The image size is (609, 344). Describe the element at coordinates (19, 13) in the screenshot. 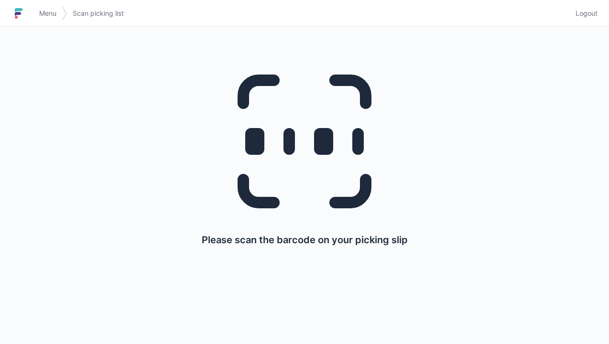

I see `img: logo-small.jpg` at that location.